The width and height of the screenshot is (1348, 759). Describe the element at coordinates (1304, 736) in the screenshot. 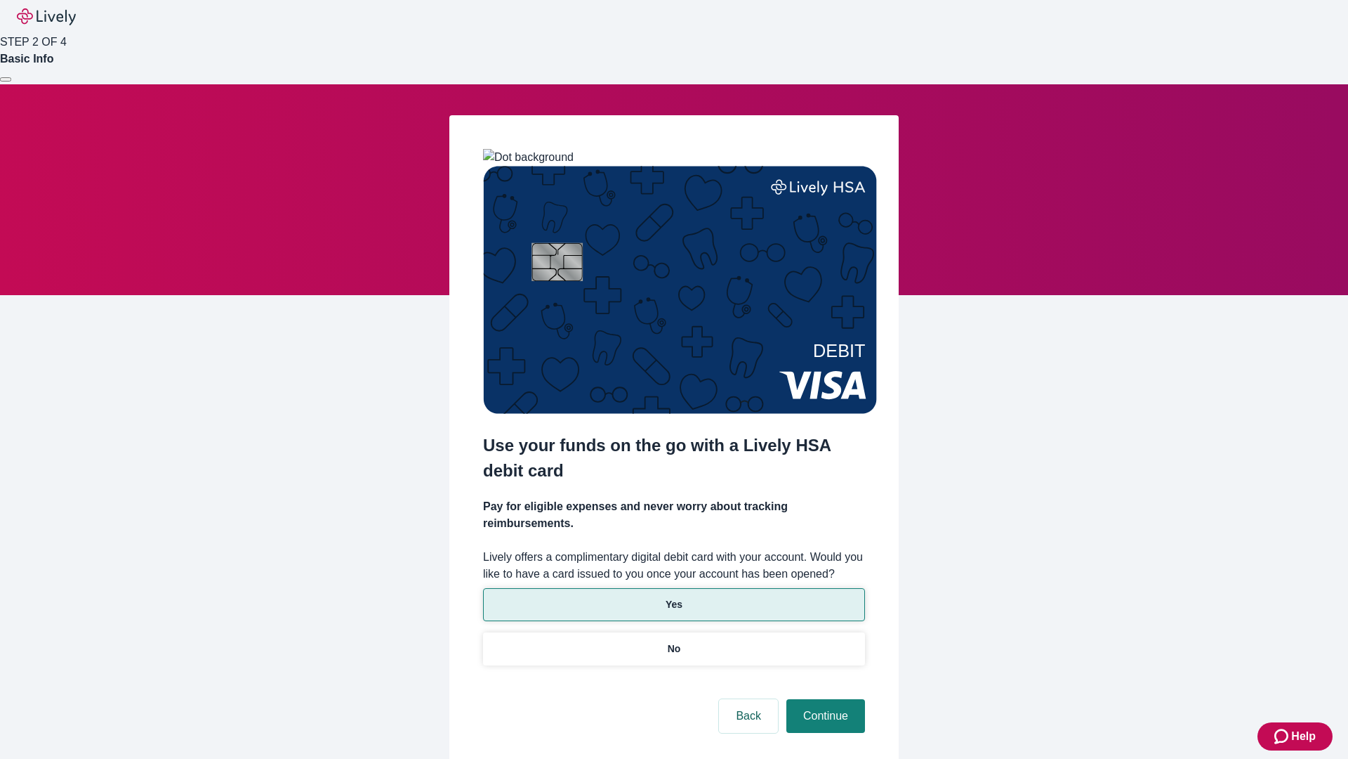

I see `span: Help` at that location.